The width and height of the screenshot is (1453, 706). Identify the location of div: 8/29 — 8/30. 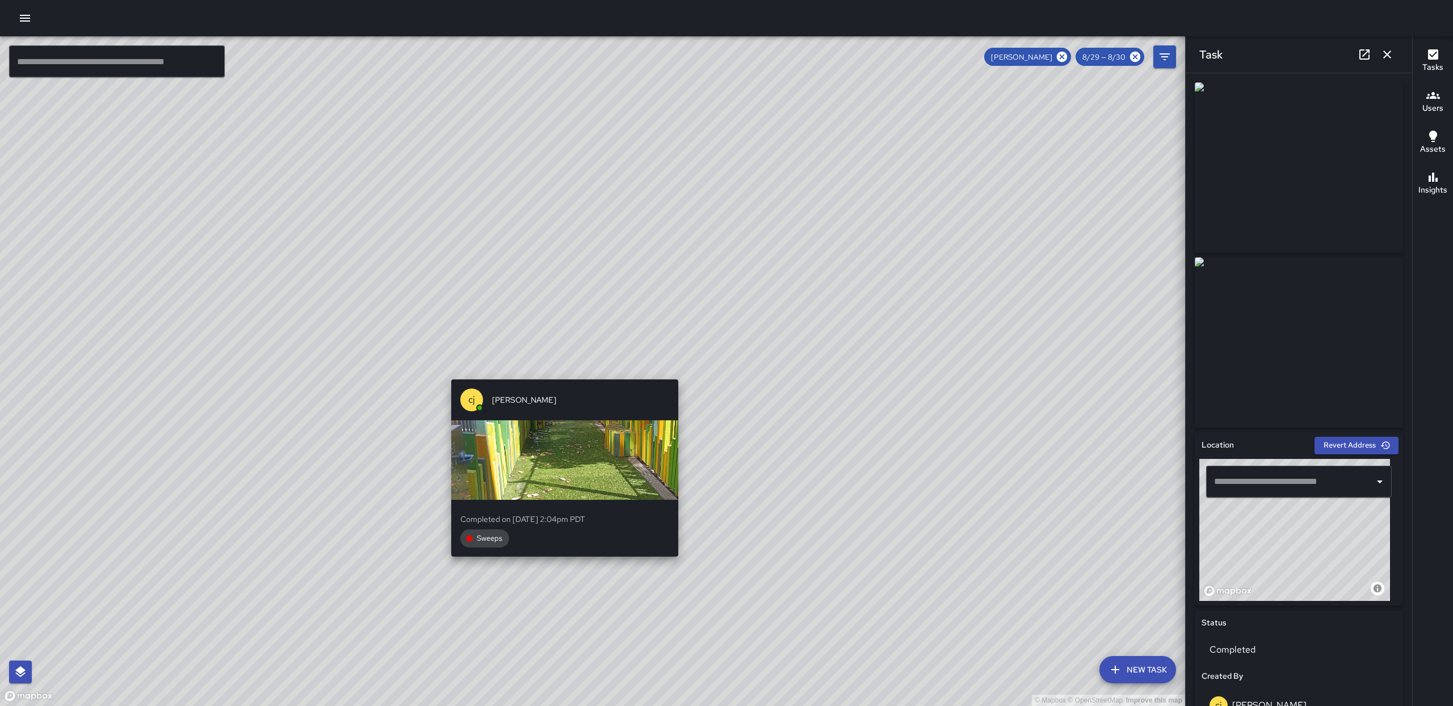
(1110, 57).